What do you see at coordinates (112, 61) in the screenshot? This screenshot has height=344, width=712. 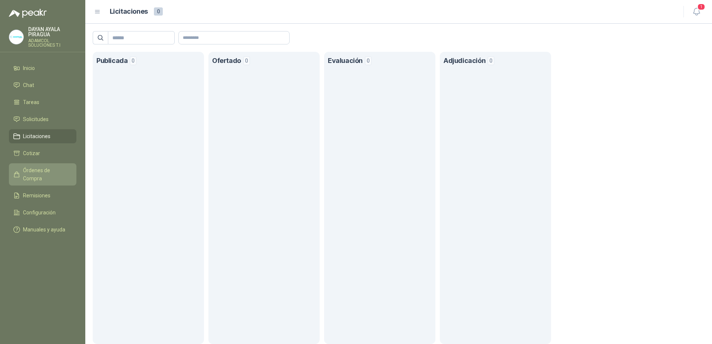 I see `h1: Publicada` at bounding box center [112, 61].